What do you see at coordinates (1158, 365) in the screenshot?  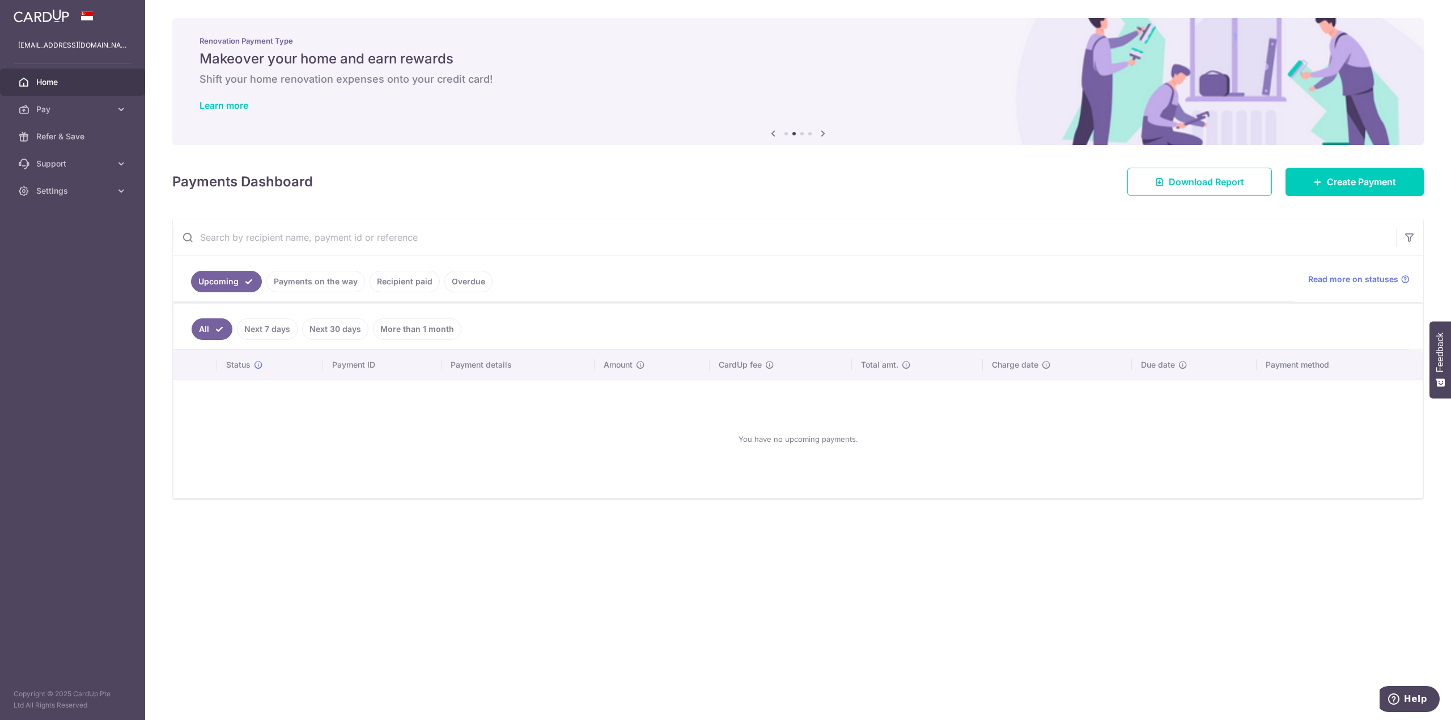 I see `span: Due date` at bounding box center [1158, 365].